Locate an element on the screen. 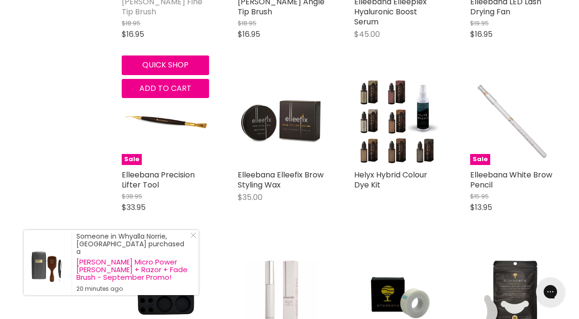 Image resolution: width=579 pixels, height=319 pixels. span: $13.95 is located at coordinates (482, 207).